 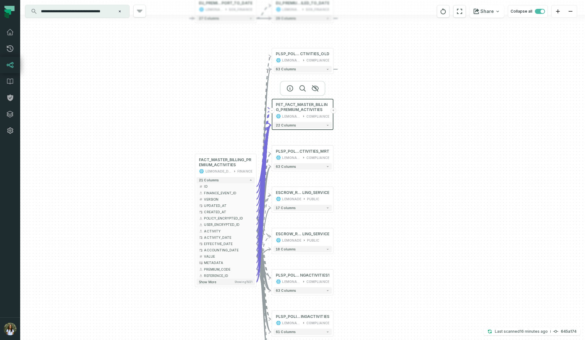 What do you see at coordinates (225, 262) in the screenshot?
I see `button: METADATA` at bounding box center [225, 262].